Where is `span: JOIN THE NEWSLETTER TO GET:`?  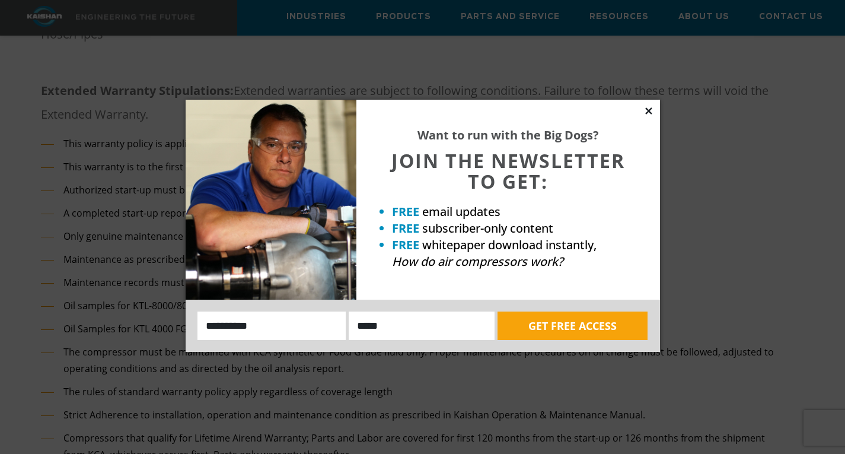
span: JOIN THE NEWSLETTER TO GET: is located at coordinates (508, 171).